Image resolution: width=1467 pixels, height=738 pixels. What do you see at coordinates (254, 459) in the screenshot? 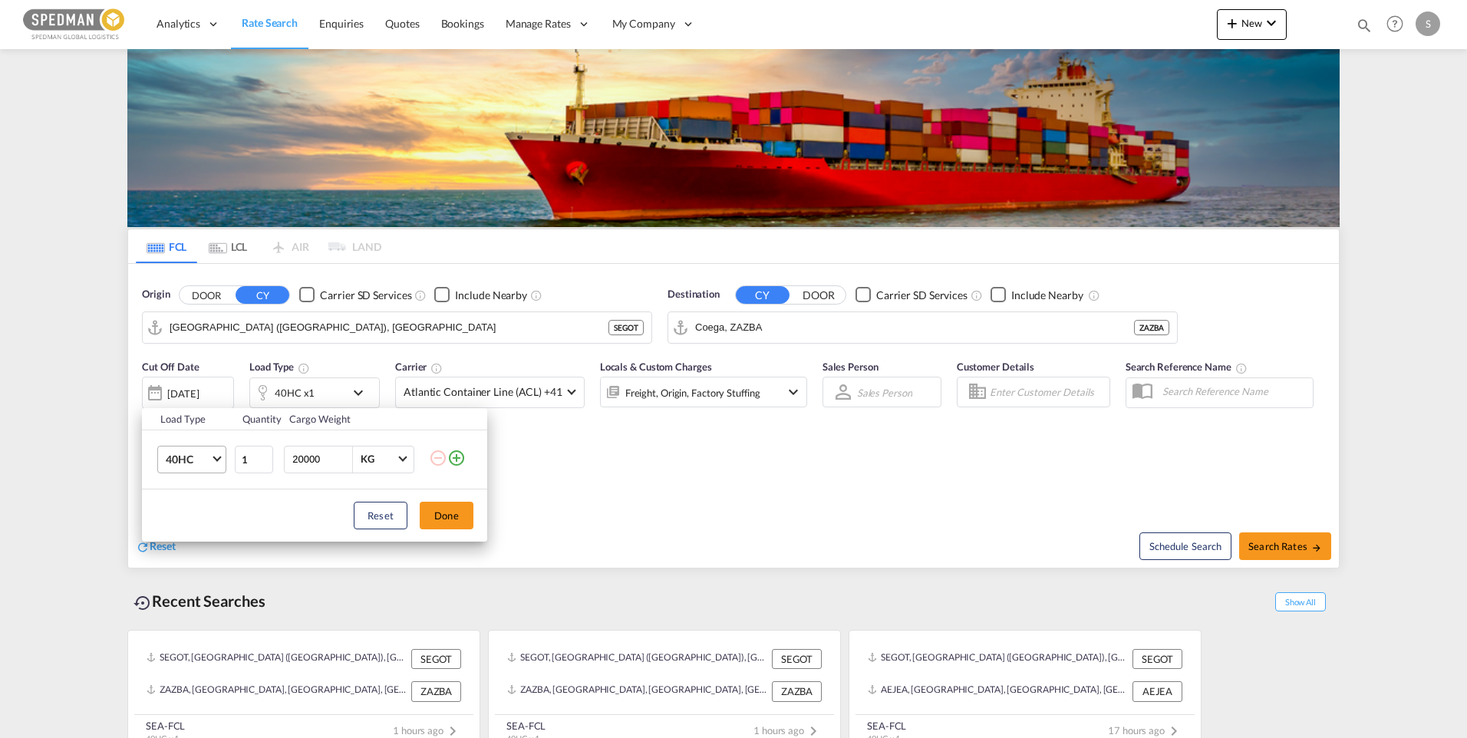
I see `input: Qty` at bounding box center [254, 459].